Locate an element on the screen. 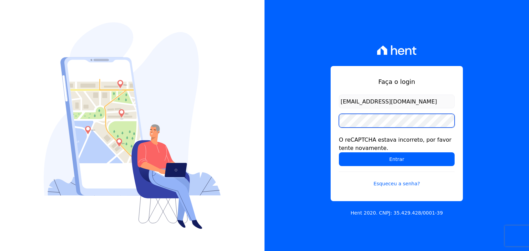 This screenshot has width=529, height=251. img: Login is located at coordinates (132, 126).